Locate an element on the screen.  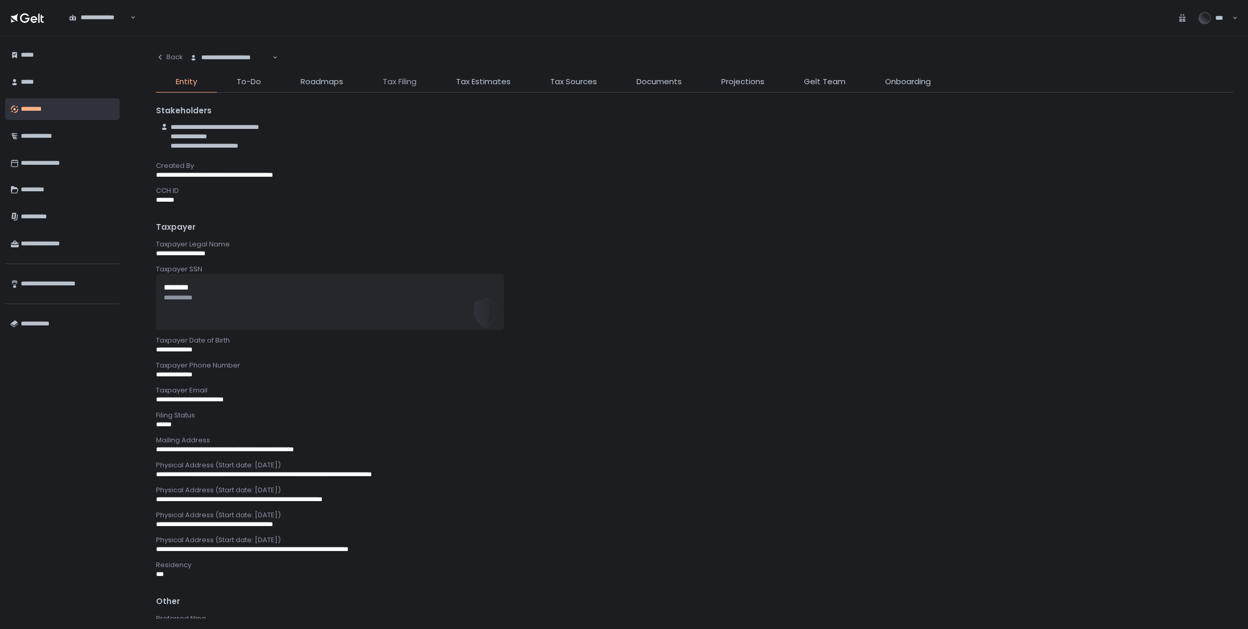
span: Roadmaps is located at coordinates (322, 82).